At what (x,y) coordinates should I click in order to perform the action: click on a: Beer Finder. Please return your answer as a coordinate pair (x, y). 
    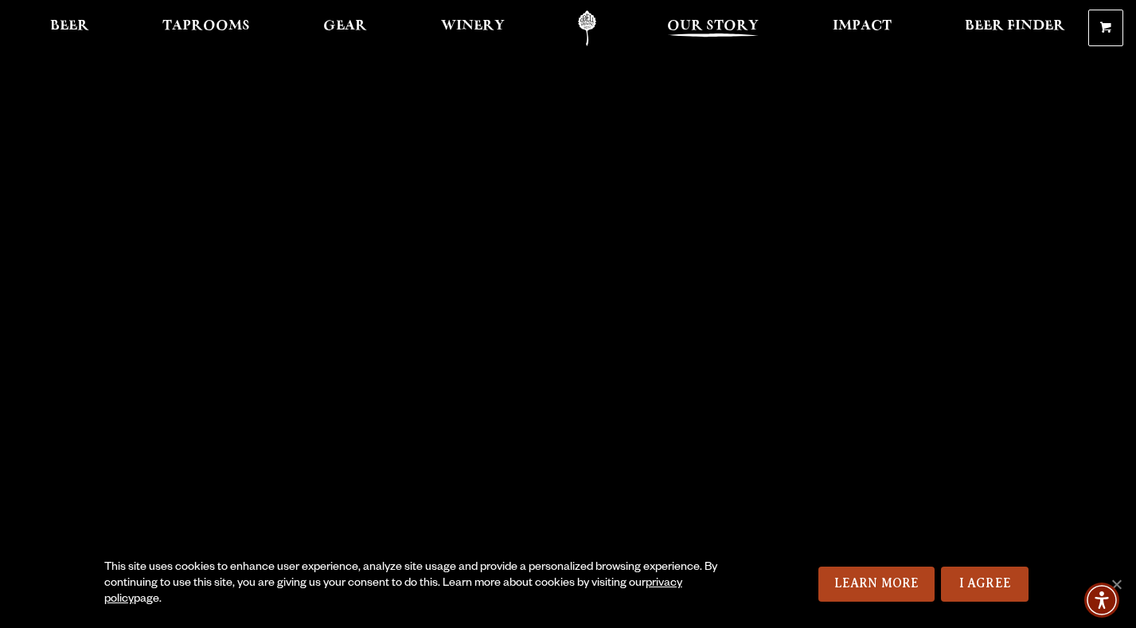
    Looking at the image, I should click on (1015, 28).